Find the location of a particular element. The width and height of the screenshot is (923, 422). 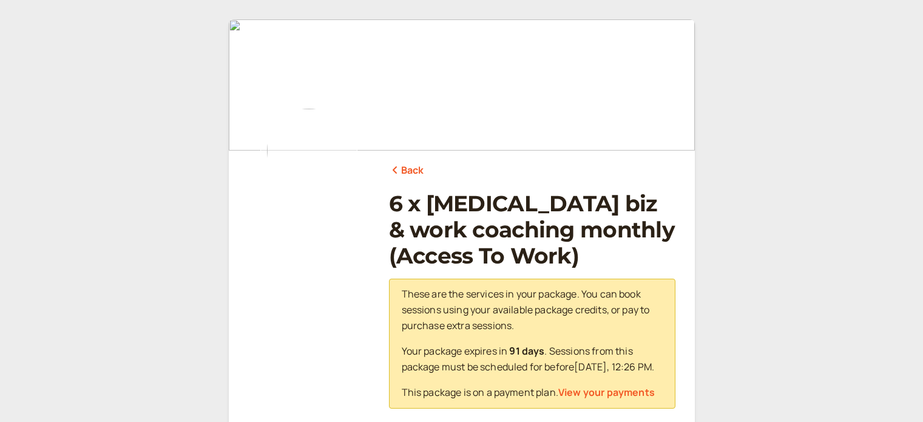

a: Back is located at coordinates (406, 170).